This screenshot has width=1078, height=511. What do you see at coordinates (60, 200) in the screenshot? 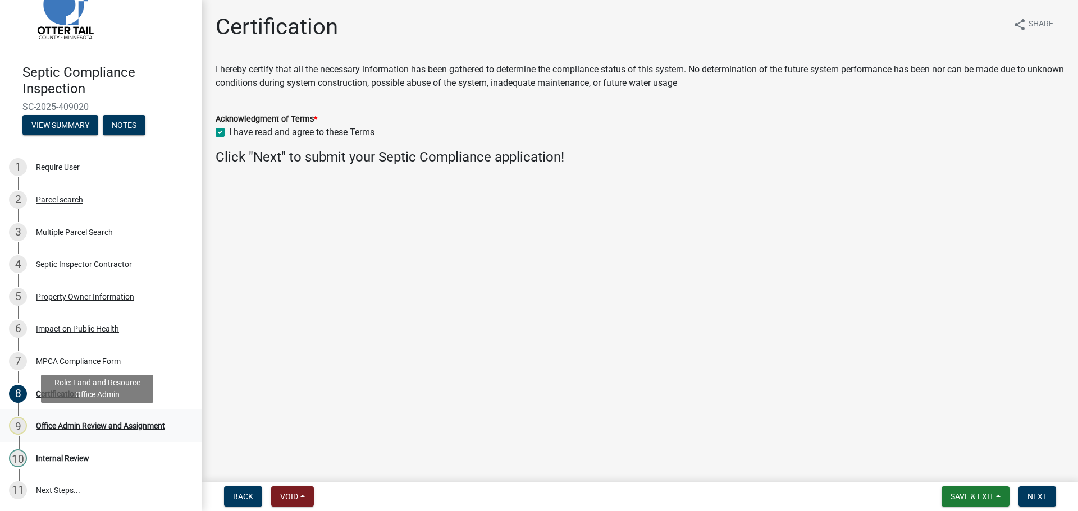
I see `div: Parcel search` at bounding box center [60, 200].